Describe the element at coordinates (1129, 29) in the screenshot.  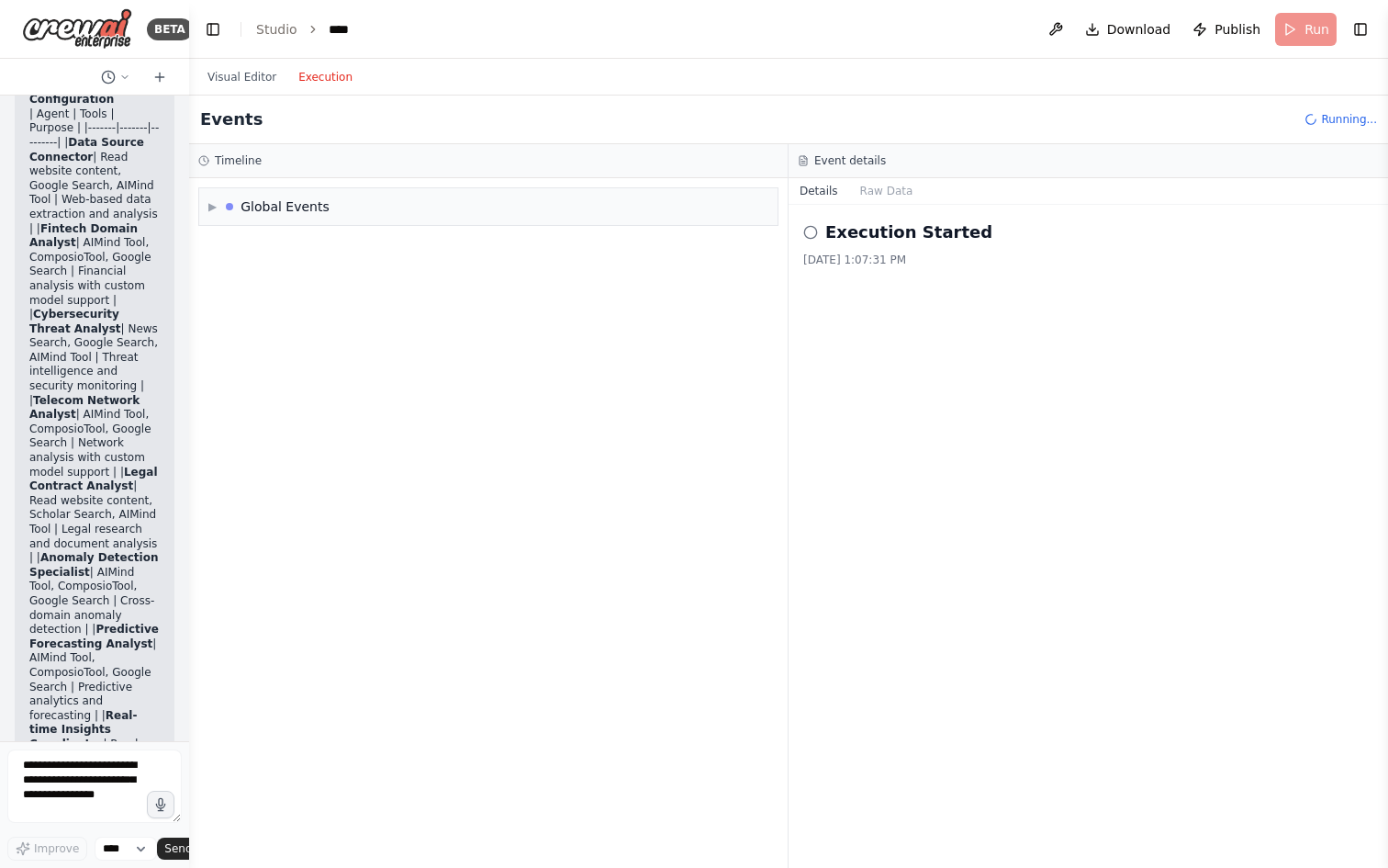
I see `button: Download` at that location.